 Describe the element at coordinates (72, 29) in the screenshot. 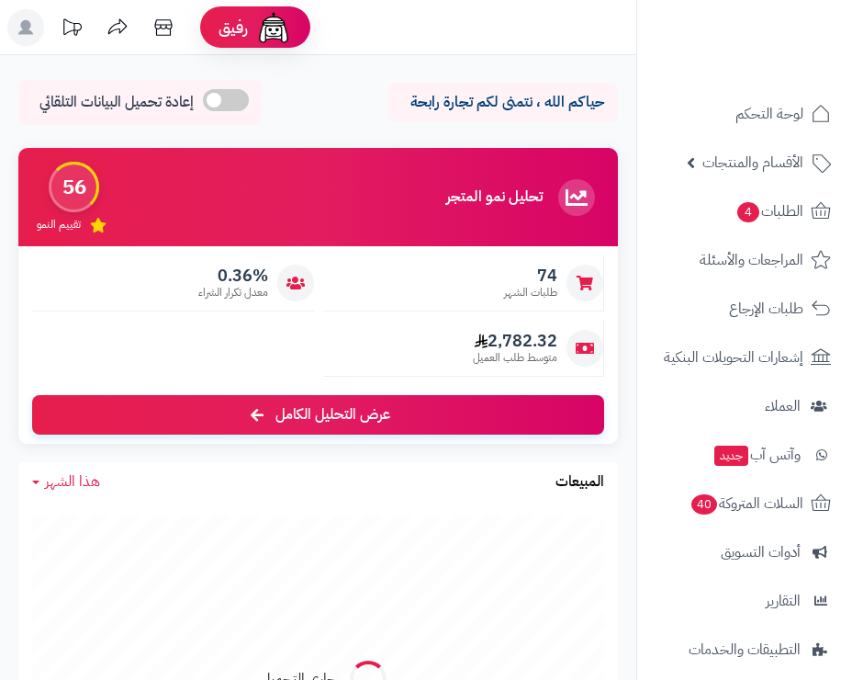

I see `a: تحديثات المنصة` at that location.